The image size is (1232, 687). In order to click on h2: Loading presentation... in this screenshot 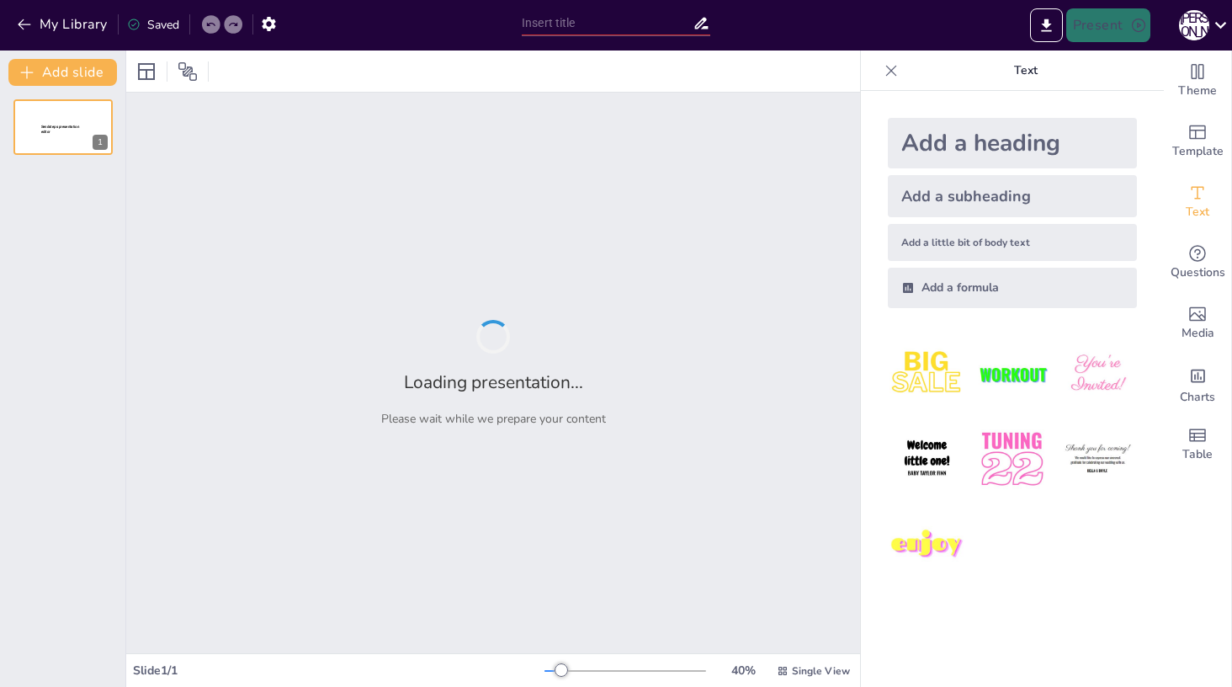, I will do `click(493, 382)`.